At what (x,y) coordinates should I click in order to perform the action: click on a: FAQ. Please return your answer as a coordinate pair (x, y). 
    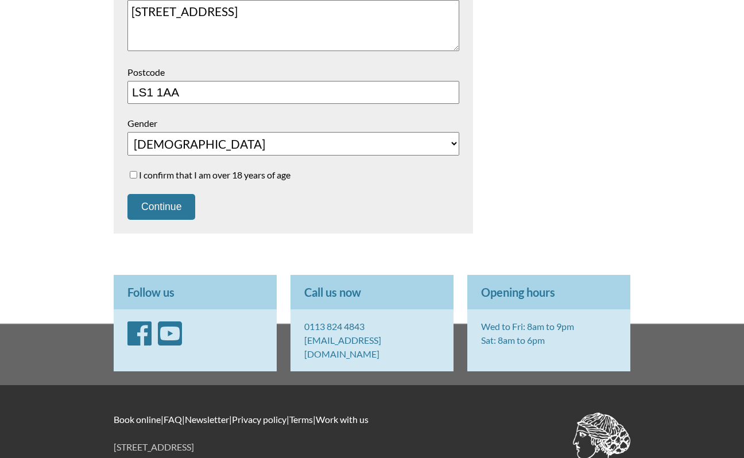
    Looking at the image, I should click on (173, 419).